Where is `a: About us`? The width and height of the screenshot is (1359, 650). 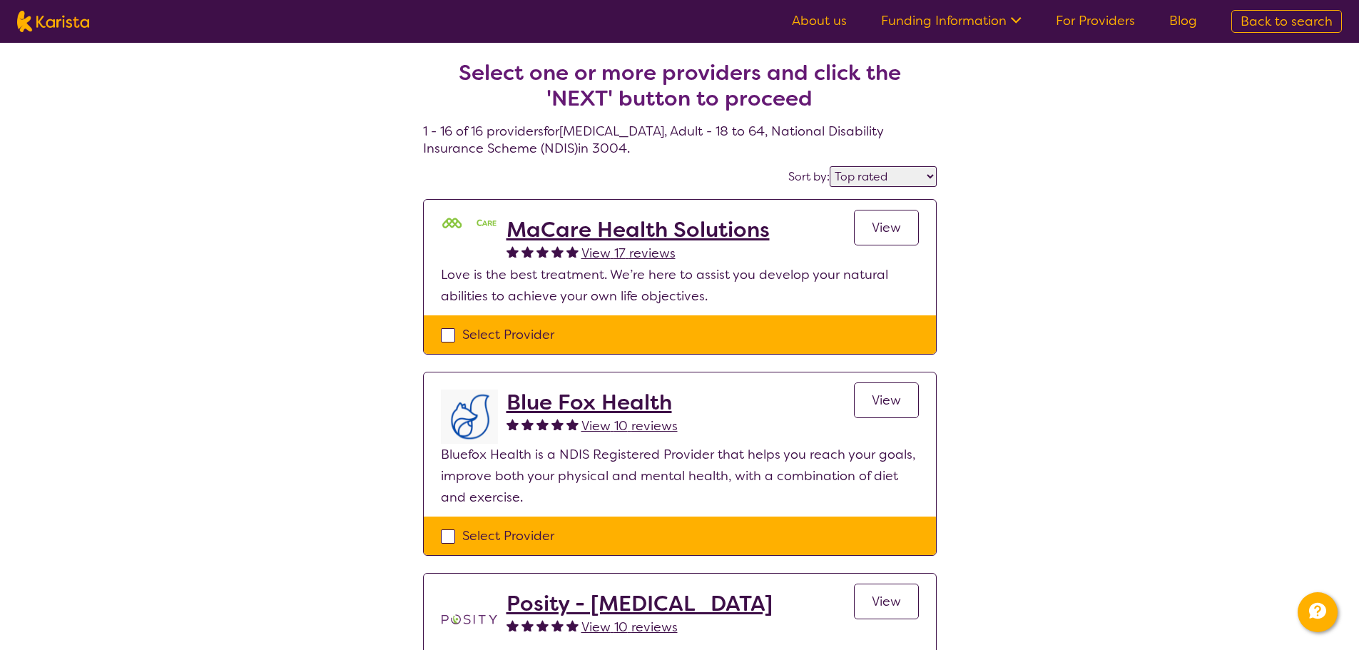 a: About us is located at coordinates (819, 21).